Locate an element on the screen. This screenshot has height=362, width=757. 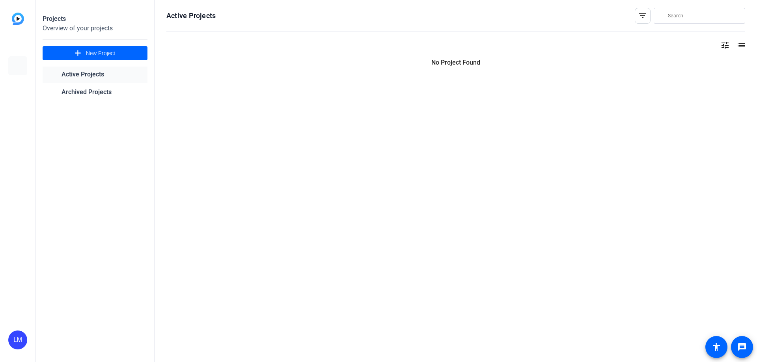
button: New Project is located at coordinates (95, 53).